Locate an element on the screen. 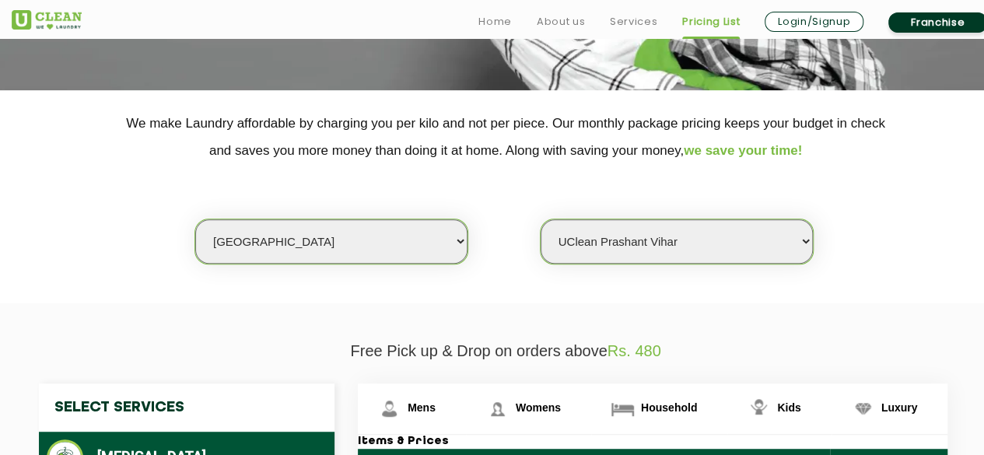 The height and width of the screenshot is (455, 984). a: Services is located at coordinates (633, 22).